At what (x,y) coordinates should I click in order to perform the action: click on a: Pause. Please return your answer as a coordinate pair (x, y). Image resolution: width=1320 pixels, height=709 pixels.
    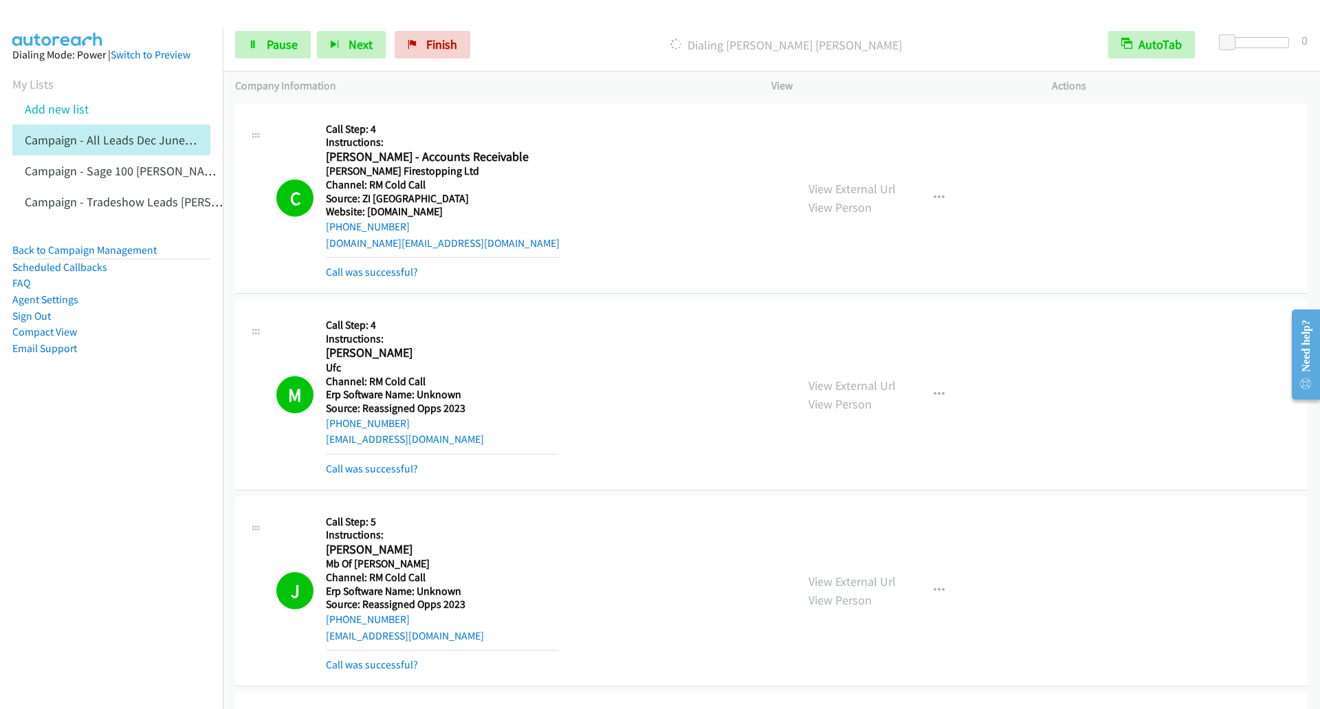
    Looking at the image, I should click on (273, 45).